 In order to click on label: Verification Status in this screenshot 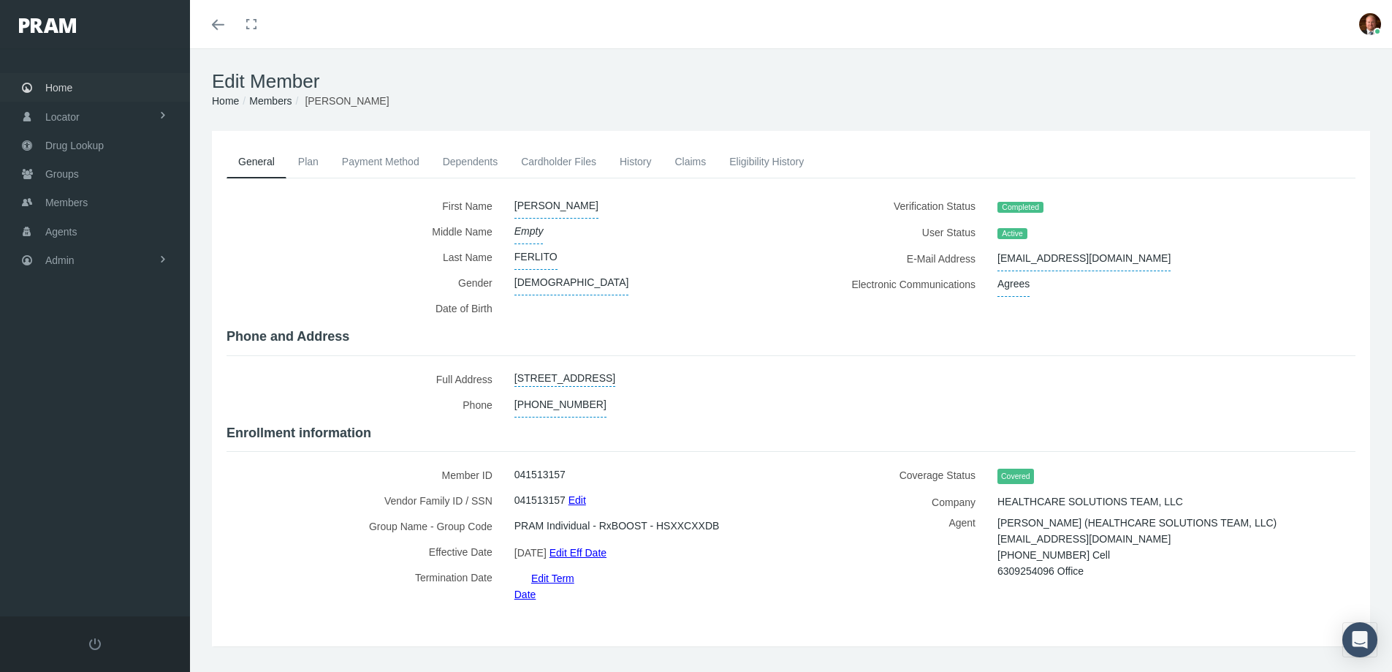, I will do `click(895, 206)`.